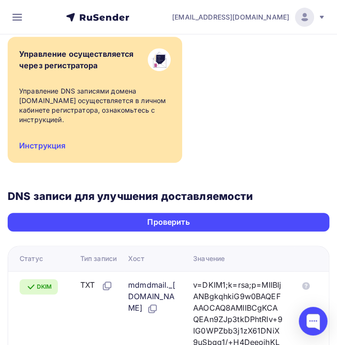 The image size is (337, 345). What do you see at coordinates (168, 196) in the screenshot?
I see `h3: DNS записи для улучшения доставляемости` at bounding box center [168, 196].